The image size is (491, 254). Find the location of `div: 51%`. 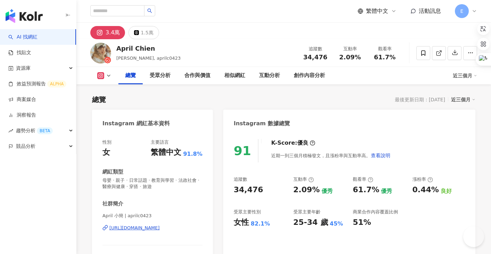

div: 51% is located at coordinates (362, 223).